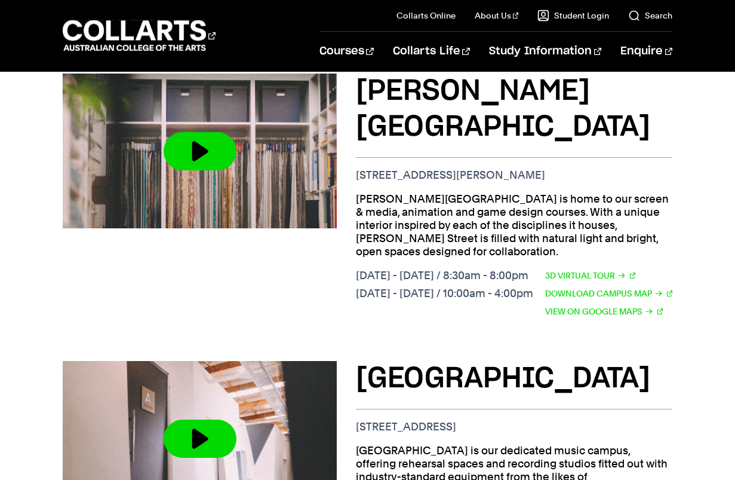 Image resolution: width=735 pixels, height=480 pixels. What do you see at coordinates (200, 150) in the screenshot?
I see `img: Video thumbnail` at bounding box center [200, 150].